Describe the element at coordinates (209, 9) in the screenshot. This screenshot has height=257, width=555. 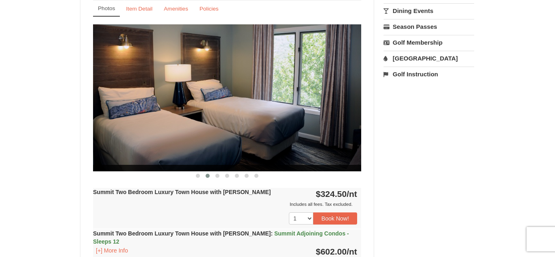
I see `a: Policies` at that location.